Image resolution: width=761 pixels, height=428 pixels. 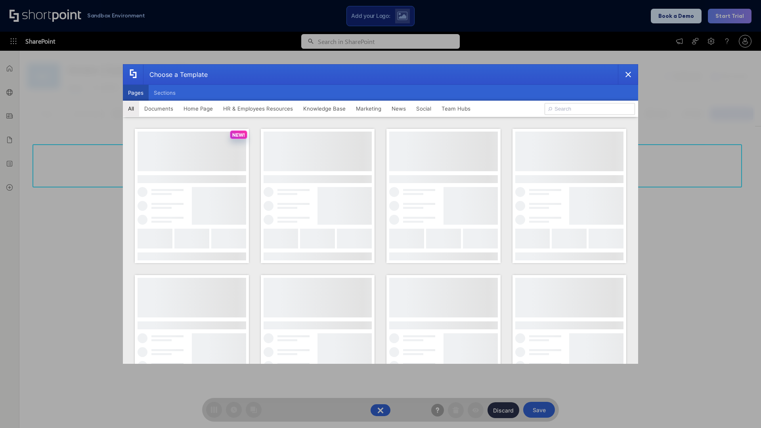 I want to click on p: NEW!, so click(x=239, y=135).